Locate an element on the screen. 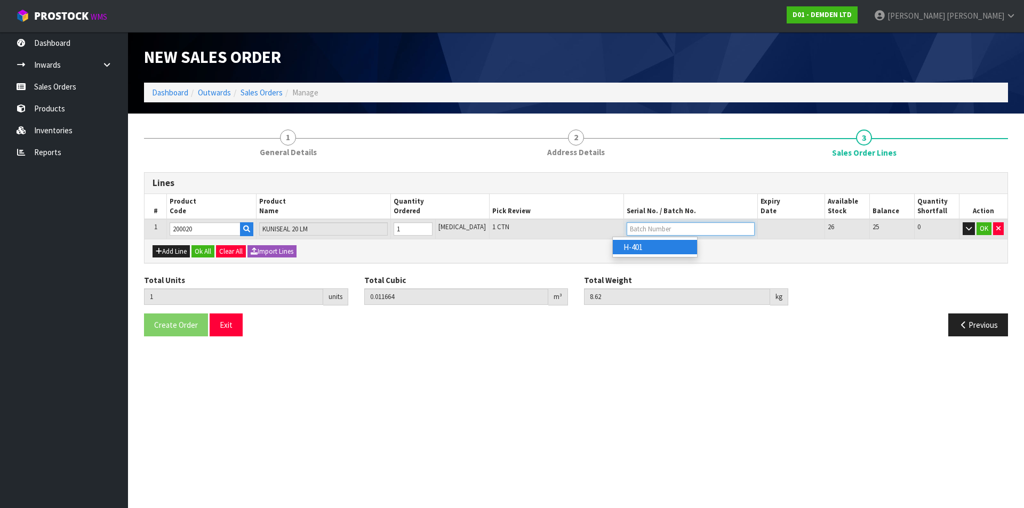  th: Available Stock is located at coordinates (848, 207).